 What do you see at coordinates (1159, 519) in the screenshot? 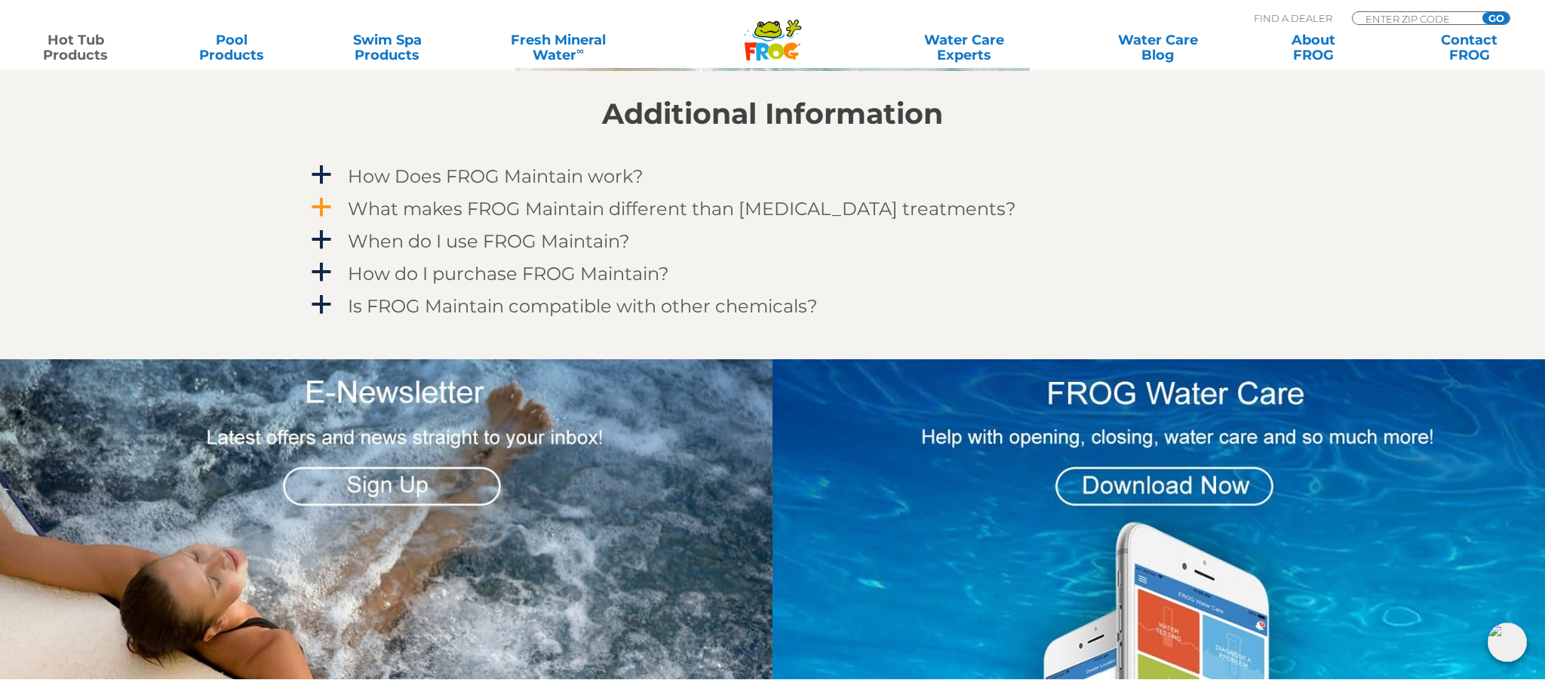
I see `img: App Graphic` at bounding box center [1159, 519].